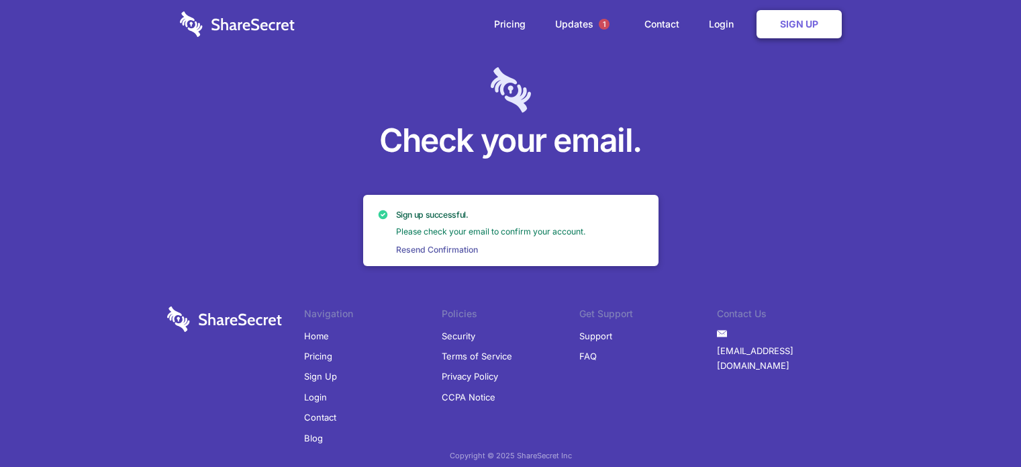 Image resolution: width=1021 pixels, height=467 pixels. Describe the element at coordinates (477, 356) in the screenshot. I see `a: Terms of Service` at that location.